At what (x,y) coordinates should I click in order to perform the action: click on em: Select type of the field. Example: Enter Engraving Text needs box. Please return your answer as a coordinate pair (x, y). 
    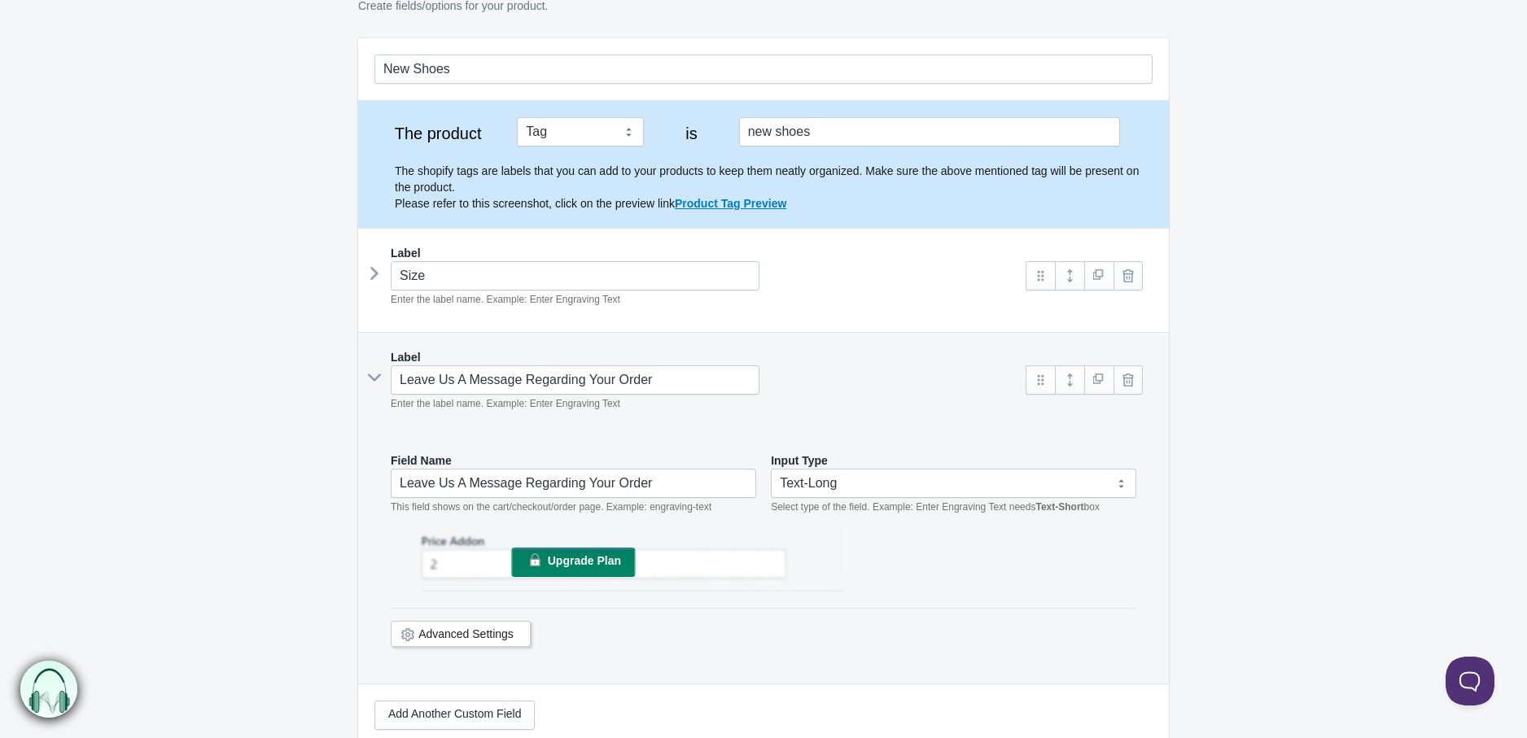
    Looking at the image, I should click on (935, 507).